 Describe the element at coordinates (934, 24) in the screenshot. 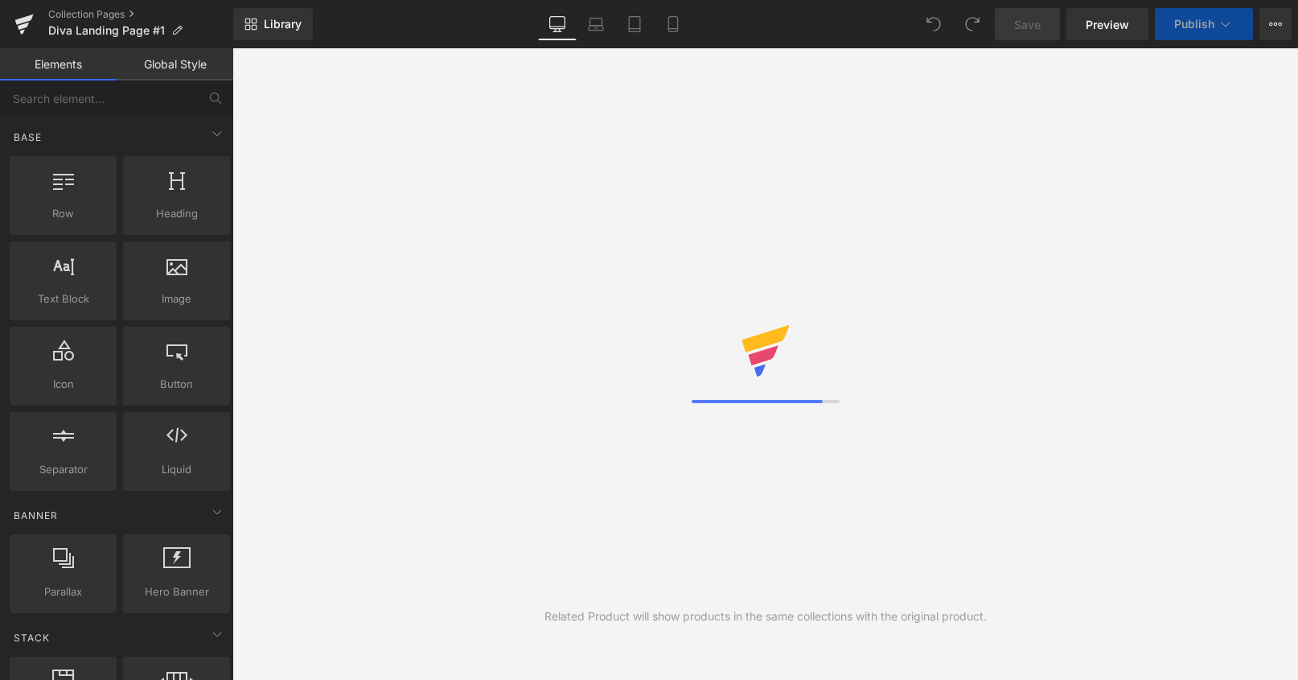

I see `button: Undo` at that location.